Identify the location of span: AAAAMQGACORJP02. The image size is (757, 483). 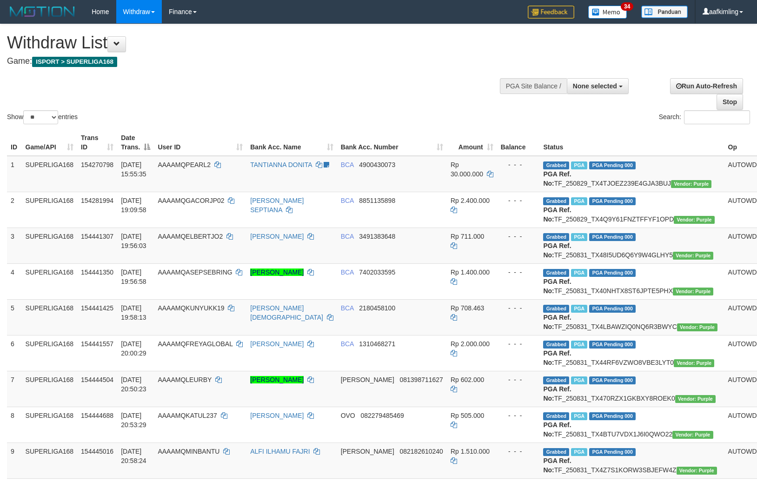
(191, 200).